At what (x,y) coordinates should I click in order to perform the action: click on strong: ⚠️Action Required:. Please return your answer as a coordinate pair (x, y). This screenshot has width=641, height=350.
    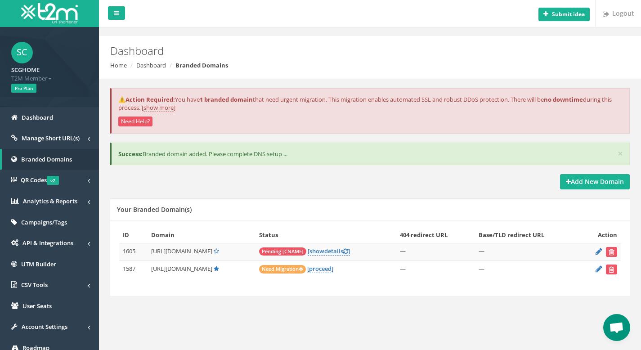
    Looking at the image, I should click on (147, 99).